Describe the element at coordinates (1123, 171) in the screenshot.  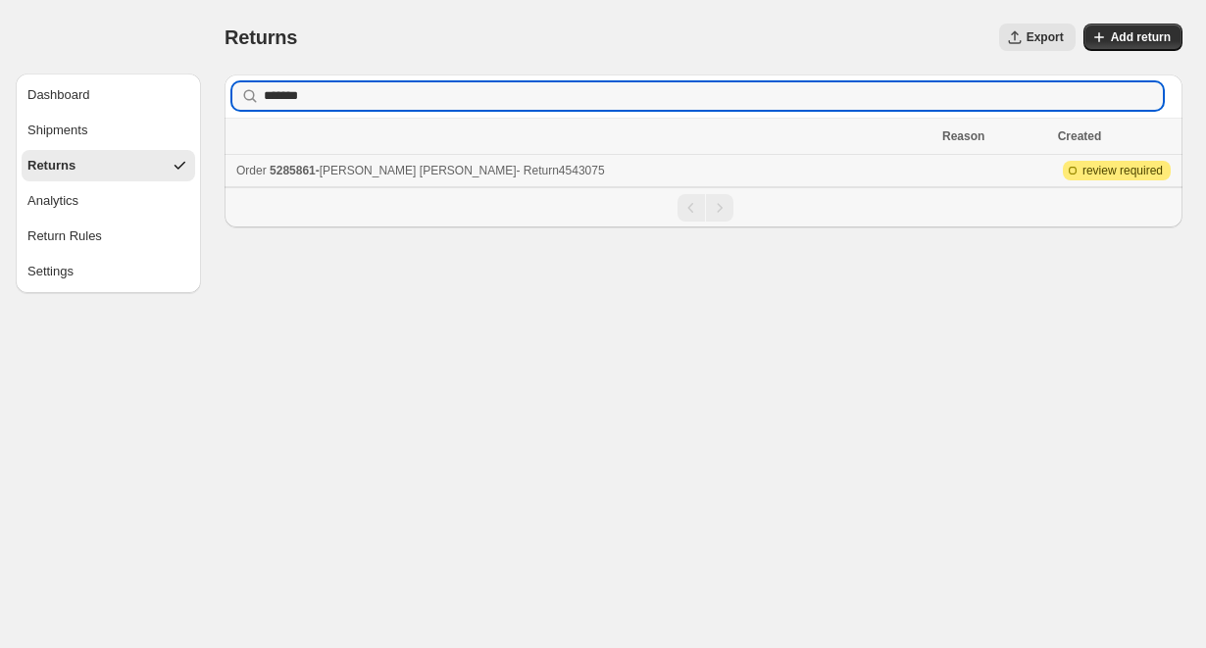
I see `span: review required` at that location.